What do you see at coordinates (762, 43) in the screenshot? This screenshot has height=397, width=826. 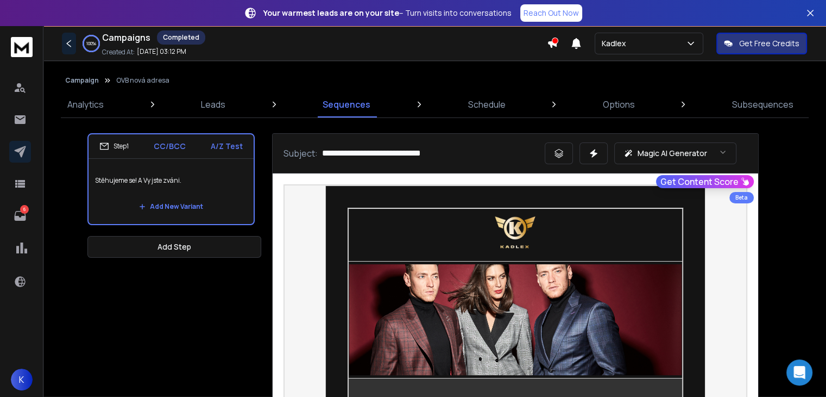 I see `button: Get Free Credits` at bounding box center [762, 43].